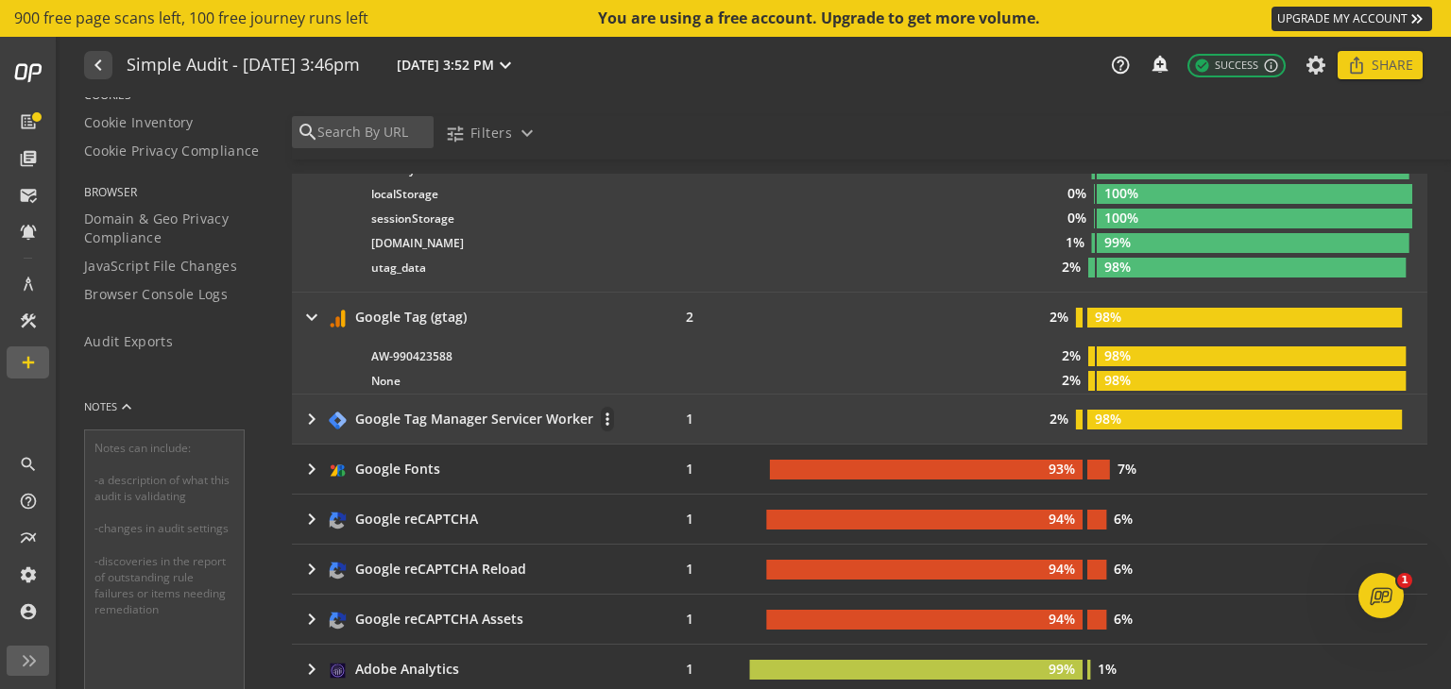  What do you see at coordinates (1380, 65) in the screenshot?
I see `button: Share` at bounding box center [1380, 65].